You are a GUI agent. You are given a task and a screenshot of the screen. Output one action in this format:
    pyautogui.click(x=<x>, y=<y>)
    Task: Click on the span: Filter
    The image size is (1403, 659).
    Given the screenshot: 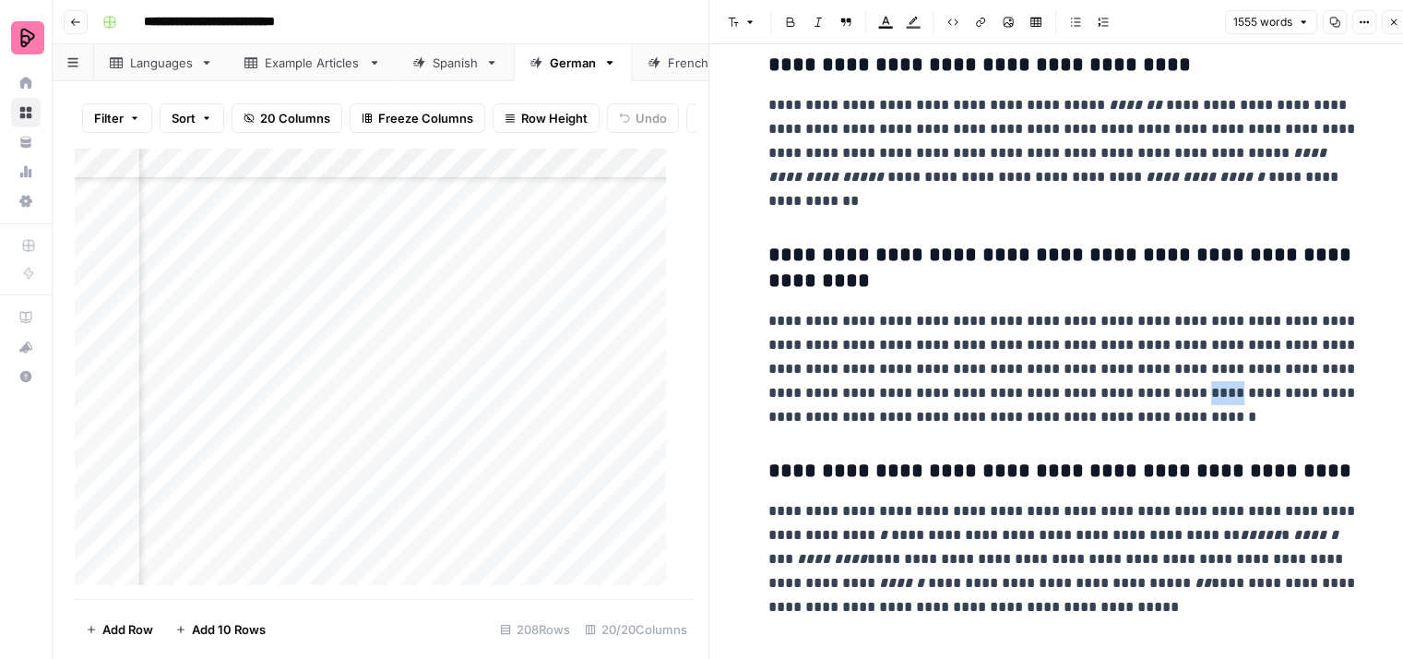 What is the action you would take?
    pyautogui.click(x=109, y=118)
    